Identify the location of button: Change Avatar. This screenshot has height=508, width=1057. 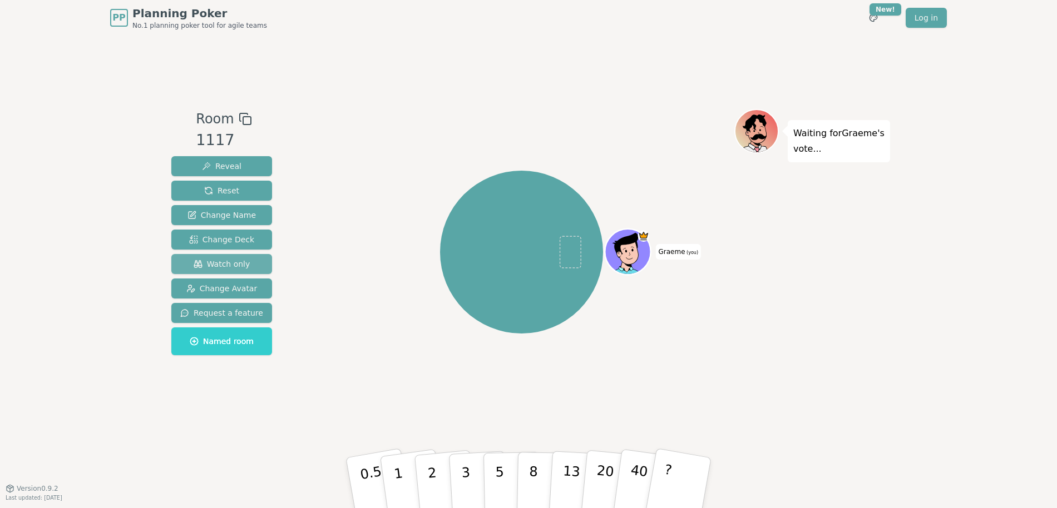
(221, 289).